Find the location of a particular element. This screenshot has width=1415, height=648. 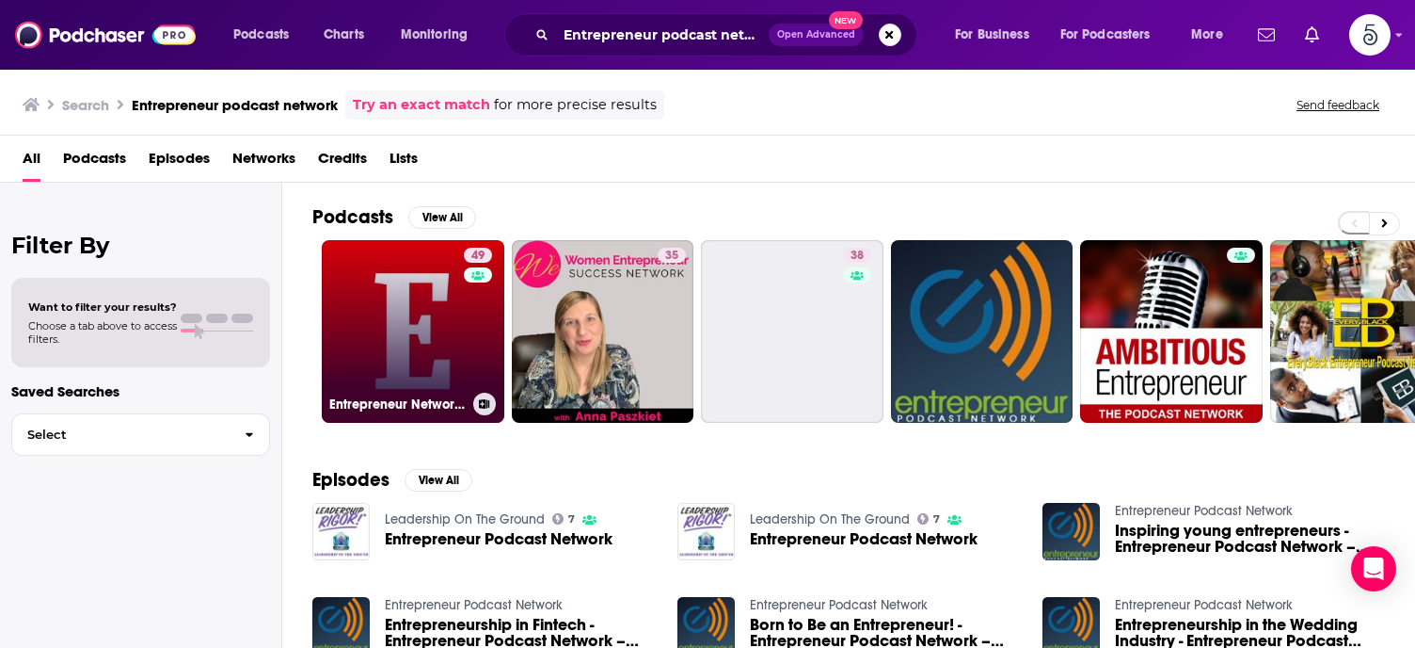

a: Try an exact match is located at coordinates (422, 104).